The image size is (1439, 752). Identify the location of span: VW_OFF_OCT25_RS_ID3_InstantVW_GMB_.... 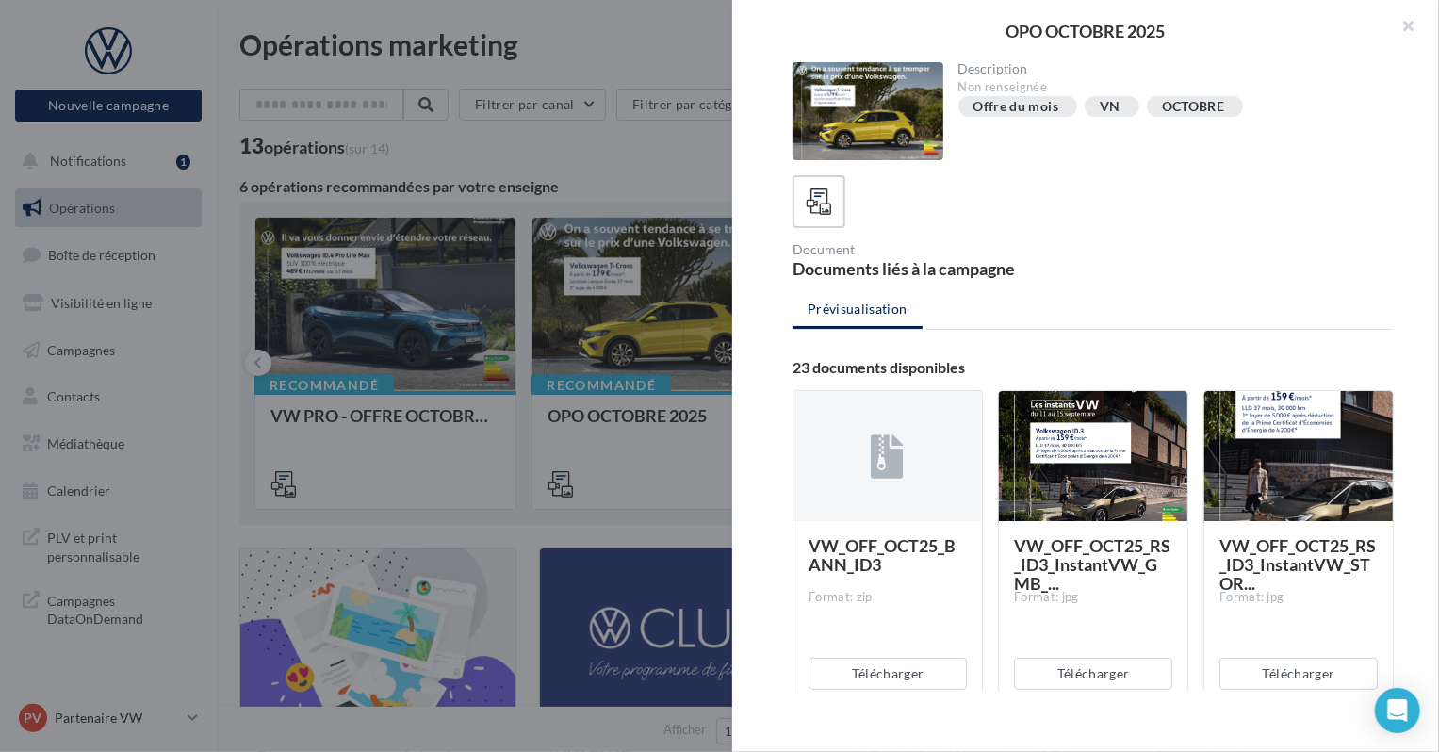
(1092, 565).